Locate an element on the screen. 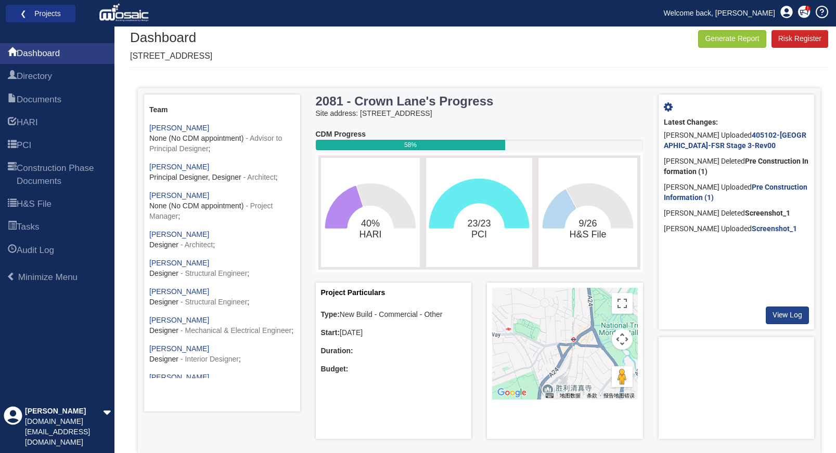 The height and width of the screenshot is (453, 836). a: Screenshot_1 is located at coordinates (774, 229).